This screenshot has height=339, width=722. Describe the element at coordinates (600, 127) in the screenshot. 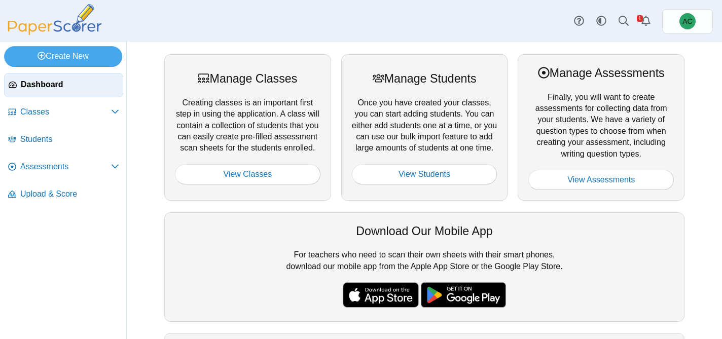

I see `div: Finally, you will want to create assessments for collecting data from your students. We have a va...` at that location.